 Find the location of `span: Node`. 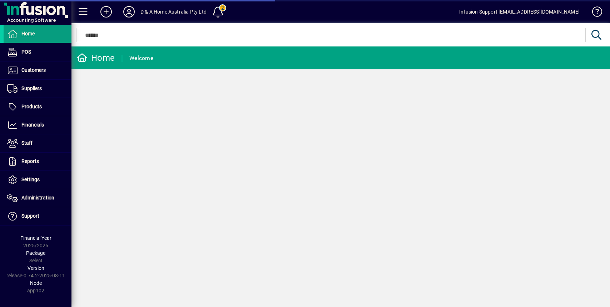

span: Node is located at coordinates (36, 283).